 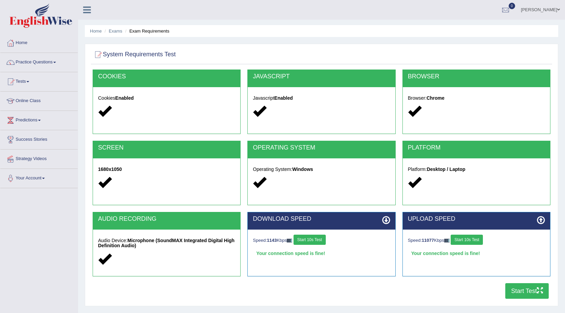 I want to click on a: Exams, so click(x=116, y=31).